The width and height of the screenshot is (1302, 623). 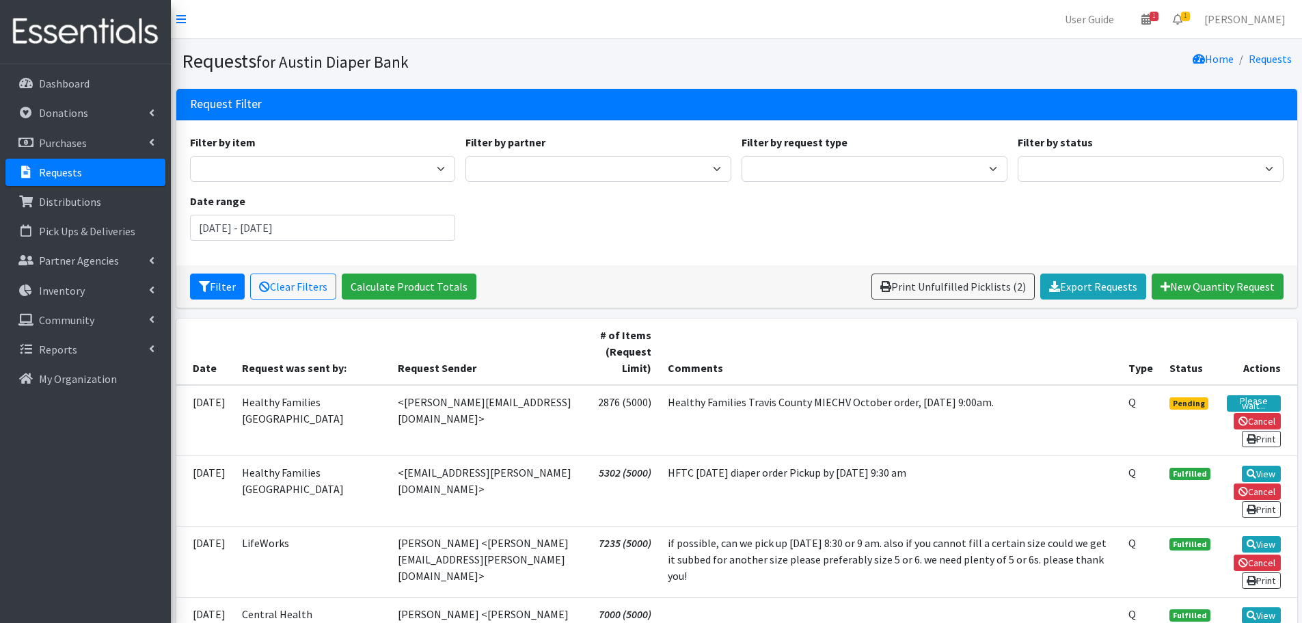 I want to click on p: Requests, so click(x=60, y=172).